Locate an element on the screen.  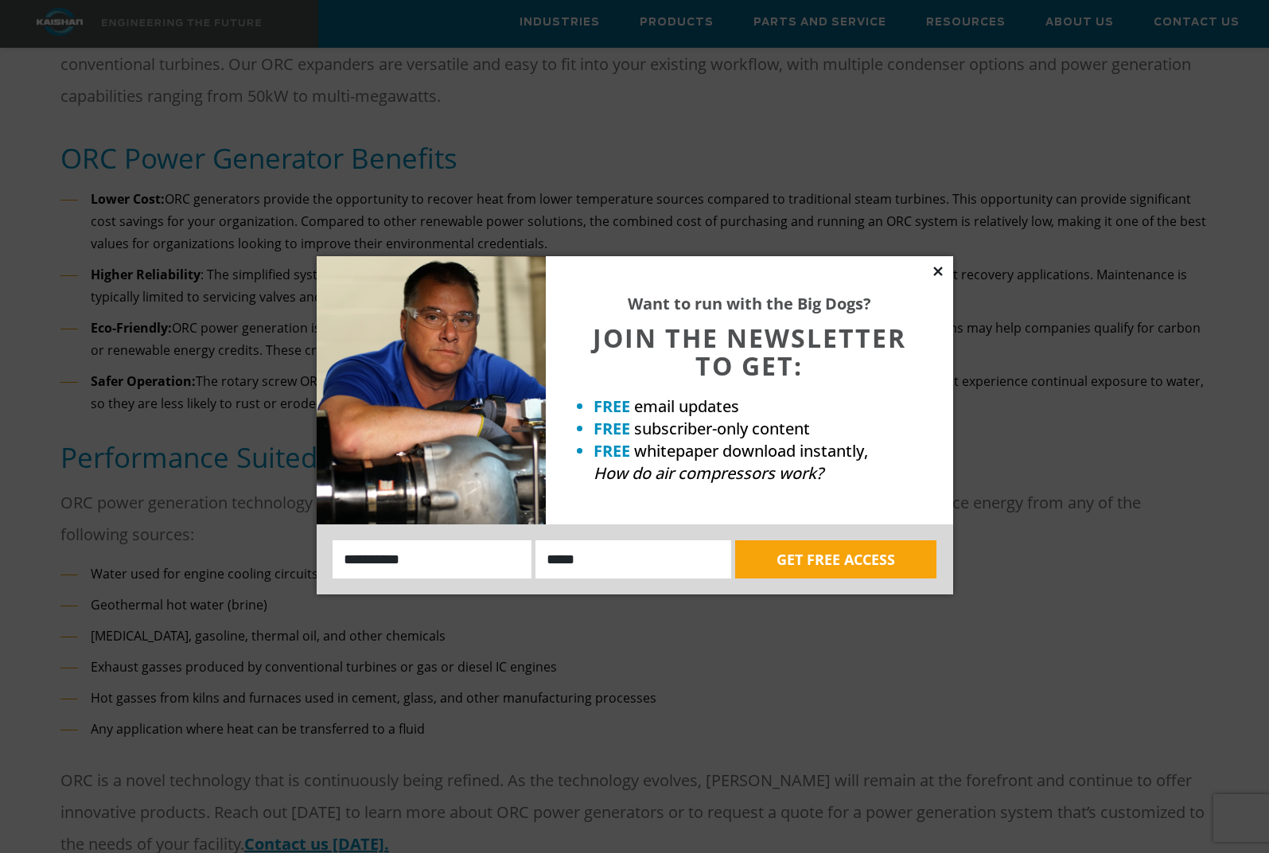
em: How do air compressors work? is located at coordinates (708, 473).